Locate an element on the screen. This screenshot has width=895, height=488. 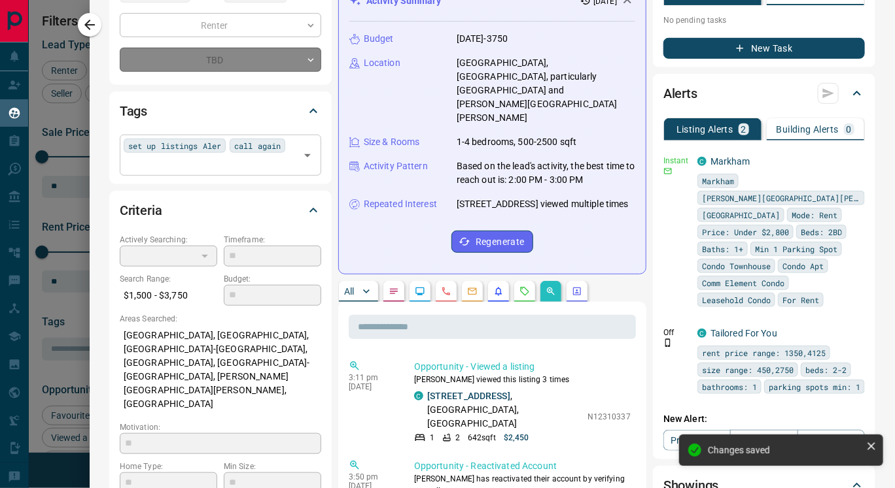
span: For Rent is located at coordinates (800, 300).